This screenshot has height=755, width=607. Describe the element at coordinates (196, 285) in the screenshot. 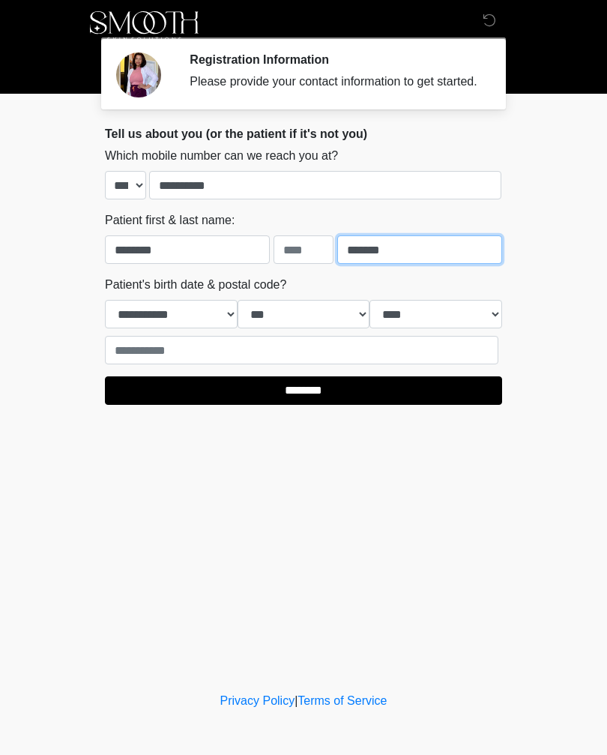

I see `label: Patient's birth date & postal code?` at that location.